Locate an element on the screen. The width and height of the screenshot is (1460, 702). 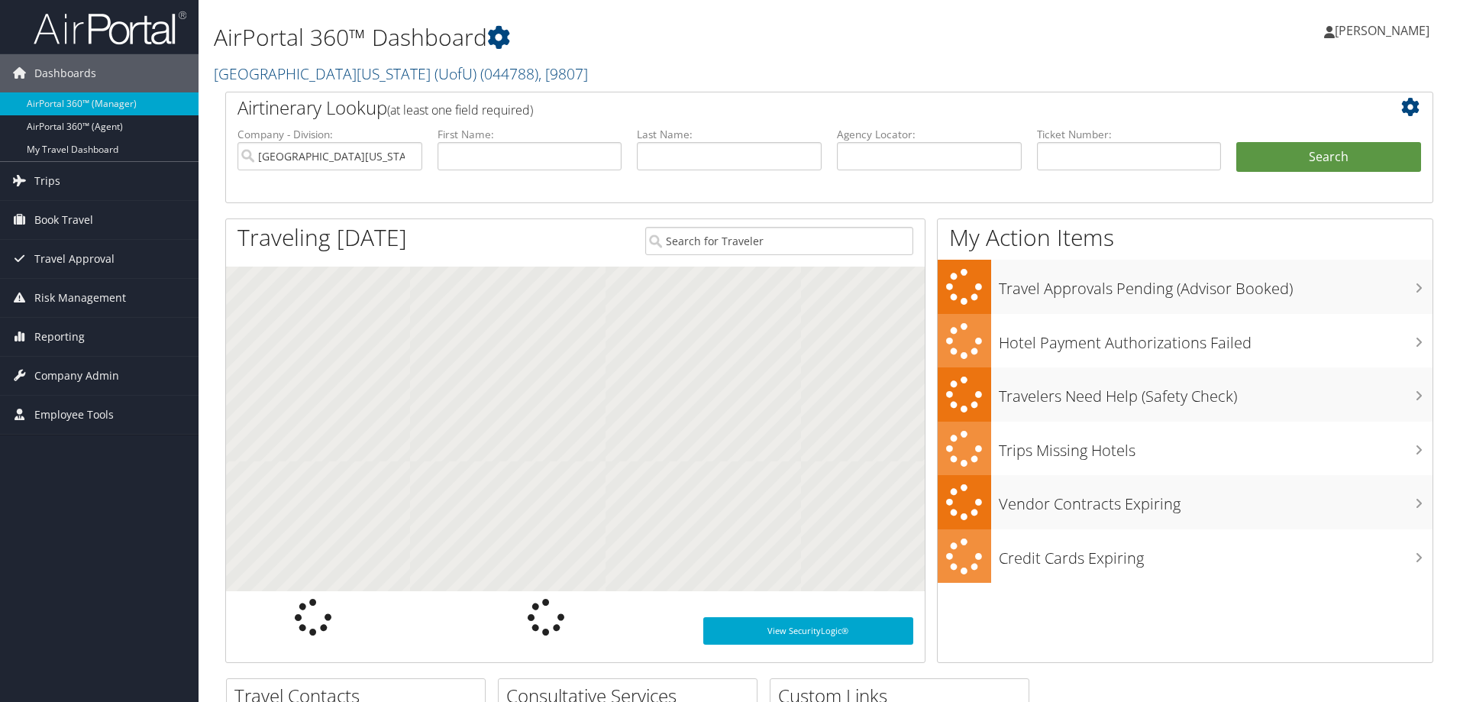
h3: Vendor Contracts Expiring is located at coordinates (1216, 500).